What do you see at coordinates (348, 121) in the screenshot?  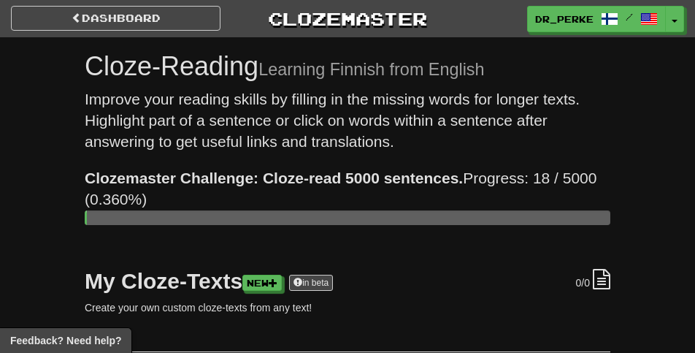 I see `p: Improve your reading skills by filling in the missing words for longer texts. Highlight part of a...` at bounding box center [348, 121].